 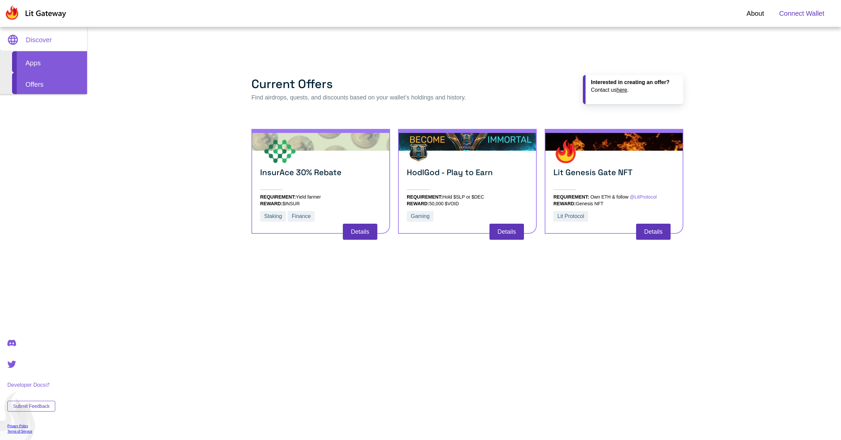 I want to click on div: Contact us ., so click(x=634, y=90).